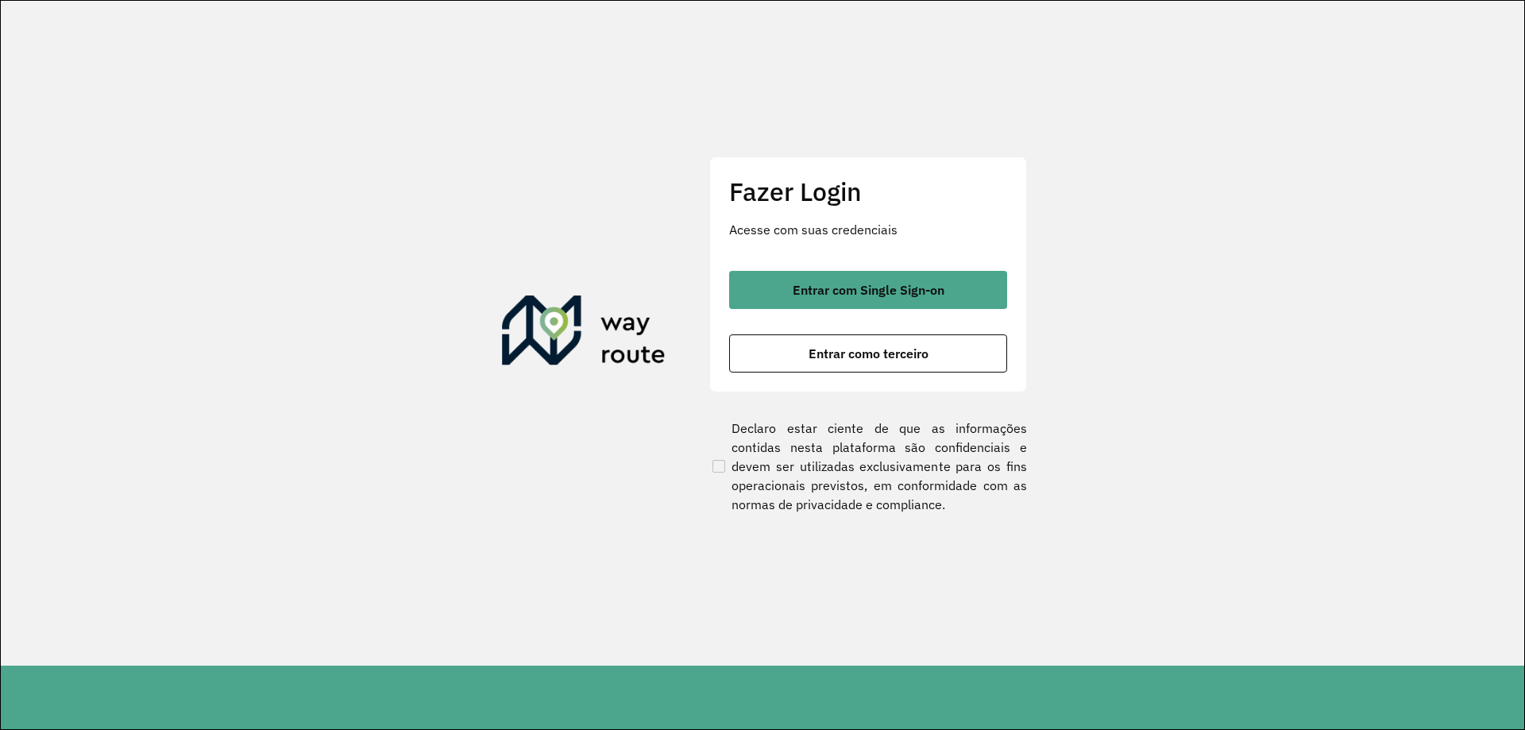 Image resolution: width=1525 pixels, height=730 pixels. What do you see at coordinates (868, 191) in the screenshot?
I see `h2: Fazer Login` at bounding box center [868, 191].